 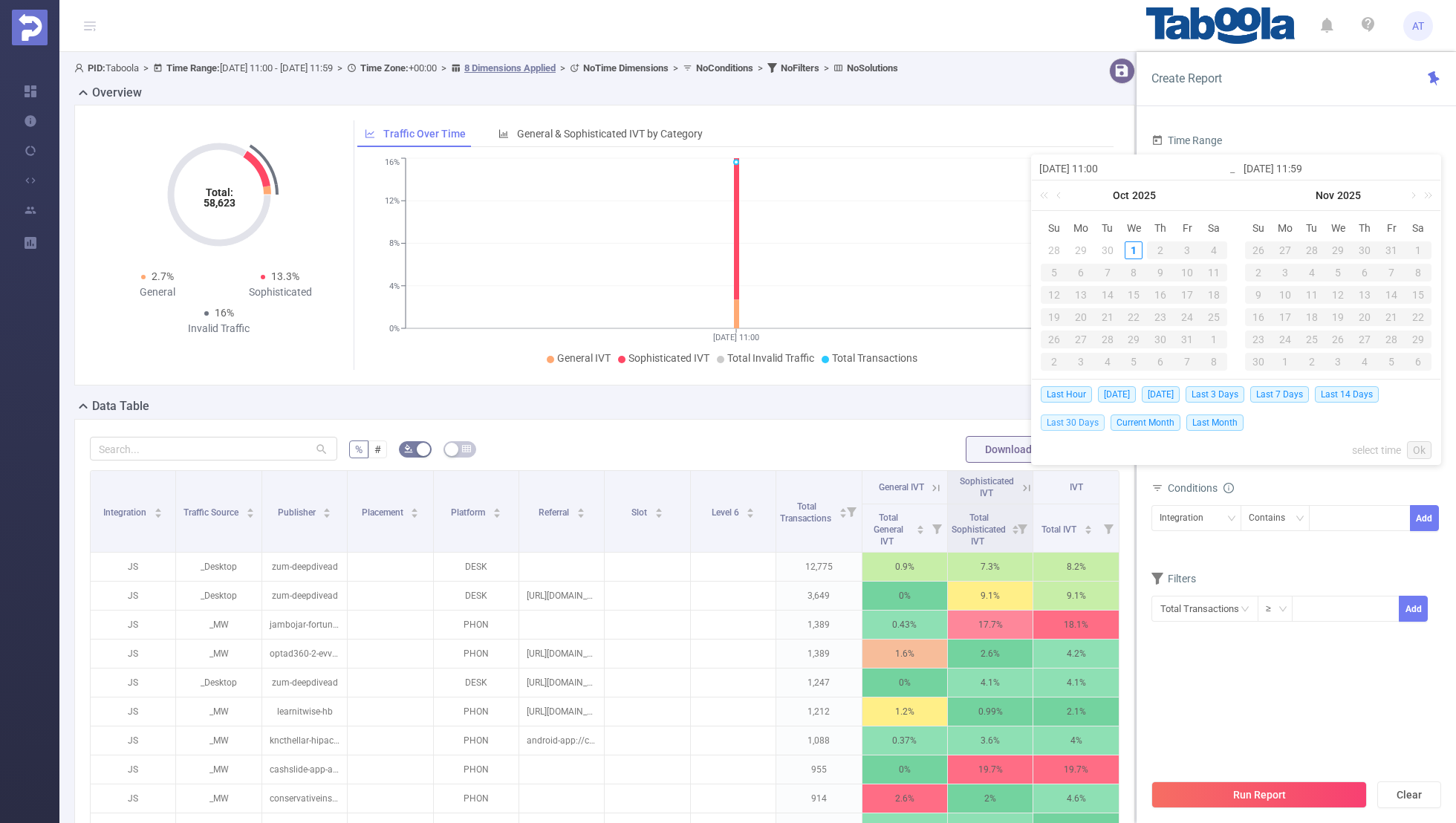 I want to click on span: Last 7 Days, so click(x=1279, y=394).